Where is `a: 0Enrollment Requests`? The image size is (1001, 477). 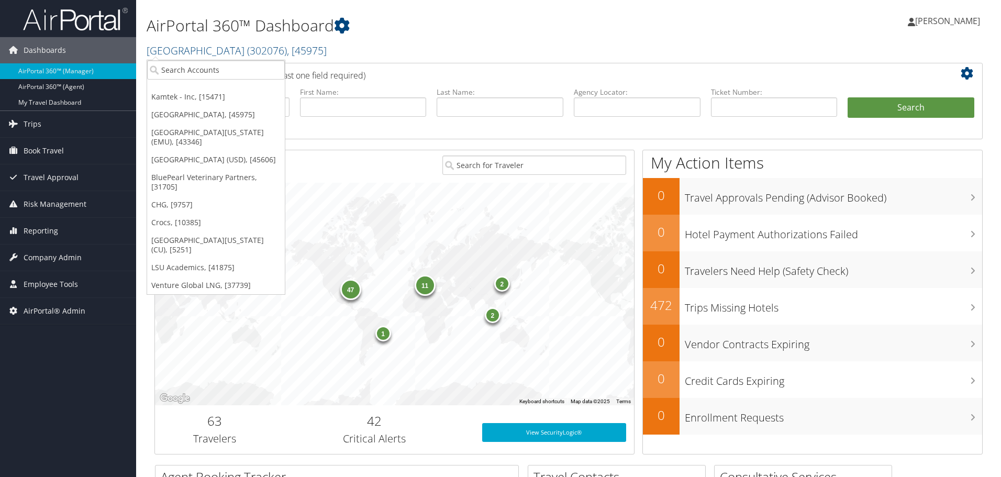
a: 0Enrollment Requests is located at coordinates (813, 416).